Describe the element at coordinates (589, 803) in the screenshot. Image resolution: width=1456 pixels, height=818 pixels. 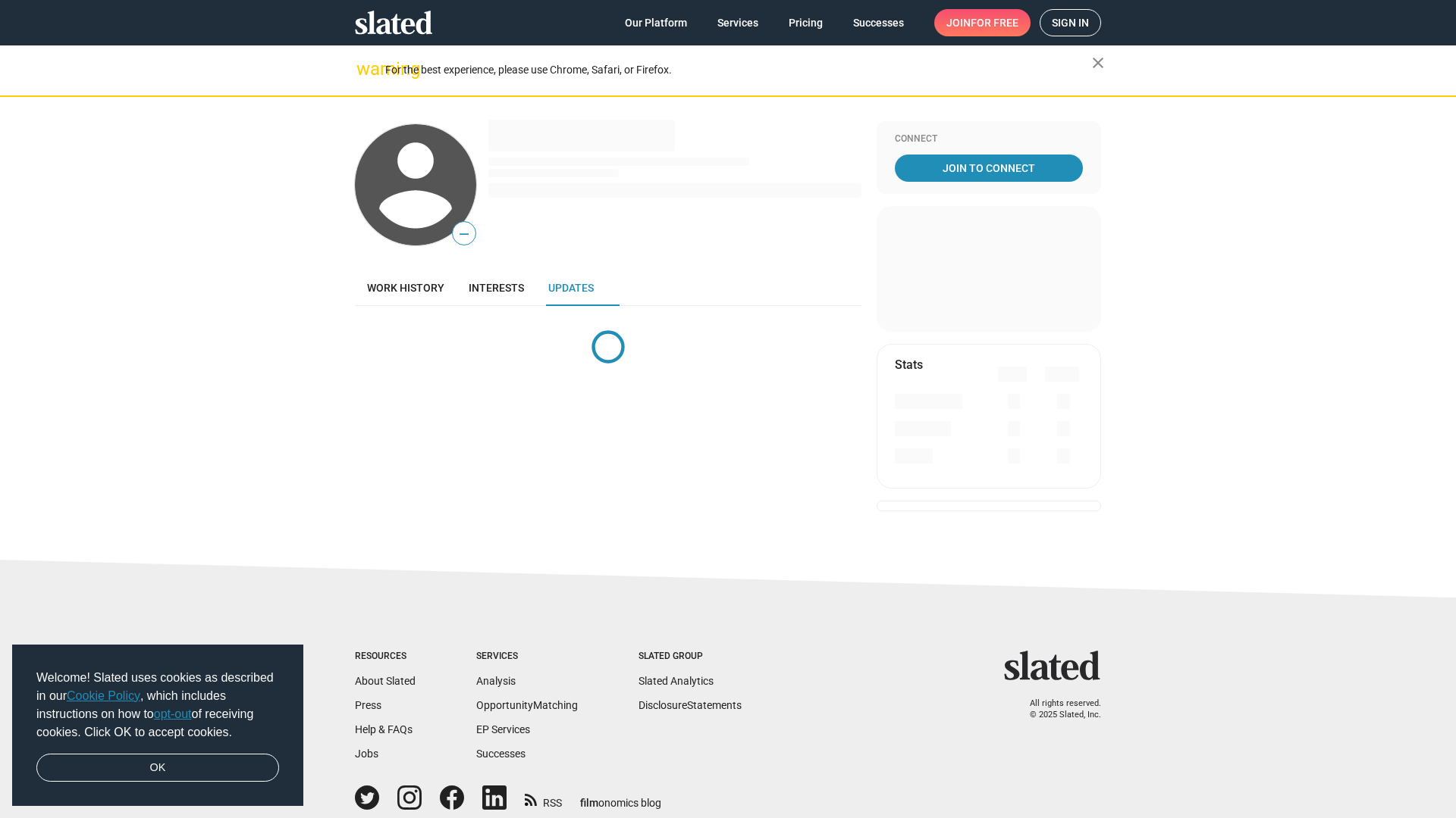
I see `span: film` at that location.